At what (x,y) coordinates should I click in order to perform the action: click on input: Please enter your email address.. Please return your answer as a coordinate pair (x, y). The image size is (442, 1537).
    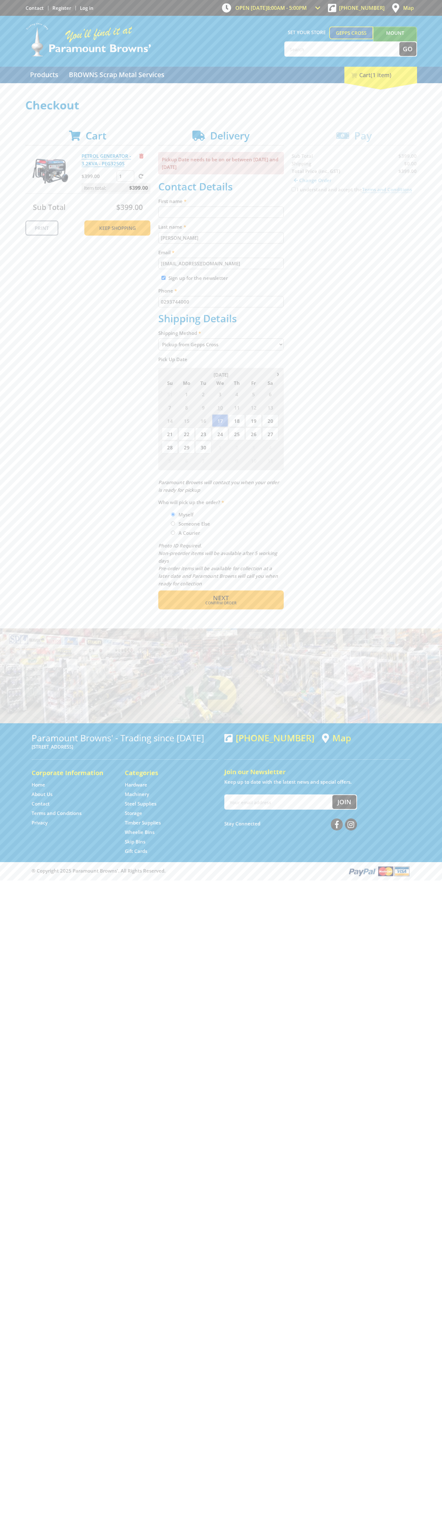
    Looking at the image, I should click on (221, 263).